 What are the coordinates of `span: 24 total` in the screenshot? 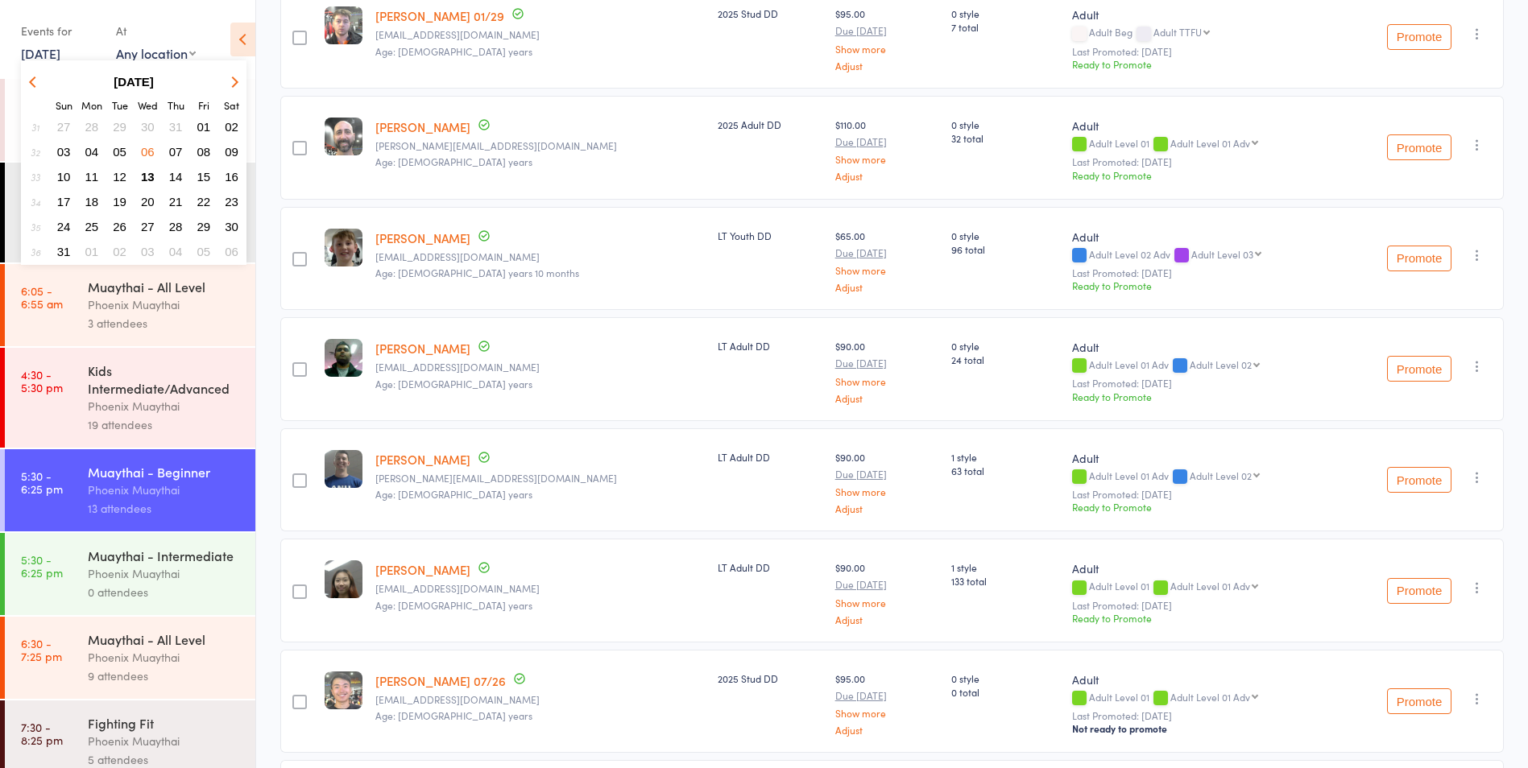 It's located at (1005, 359).